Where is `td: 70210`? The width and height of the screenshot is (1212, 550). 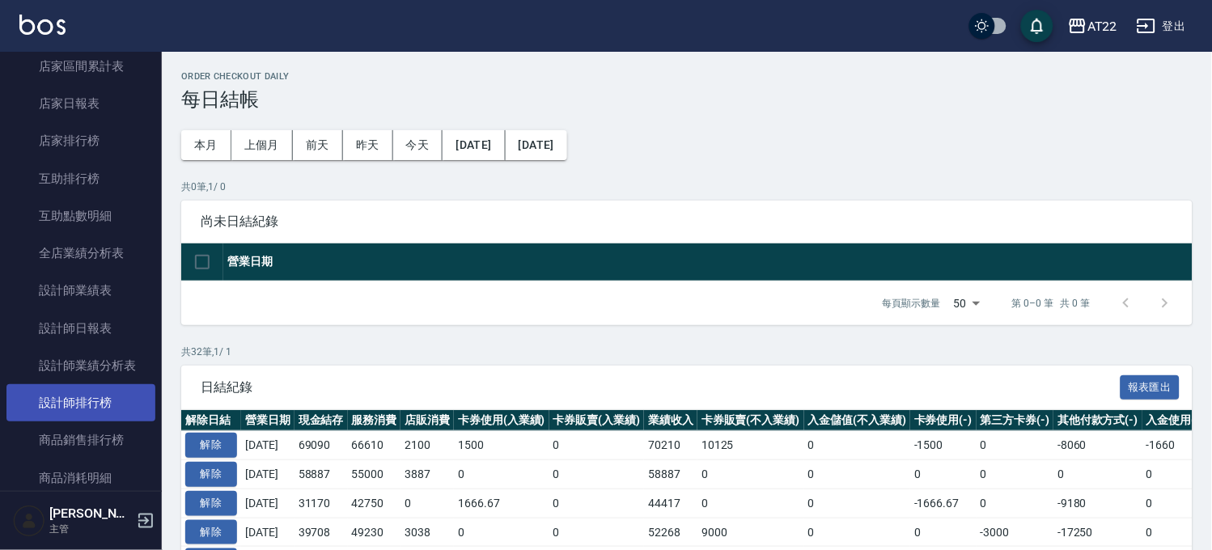 td: 70210 is located at coordinates (670, 446).